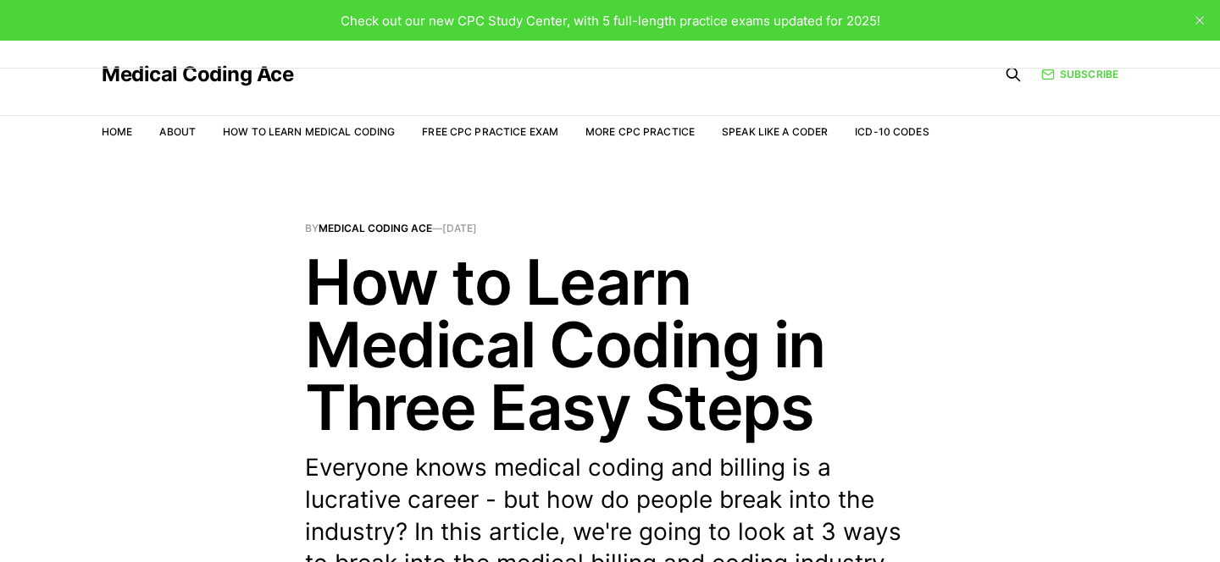 The image size is (1220, 562). What do you see at coordinates (774, 131) in the screenshot?
I see `a: Speak Like a Coder` at bounding box center [774, 131].